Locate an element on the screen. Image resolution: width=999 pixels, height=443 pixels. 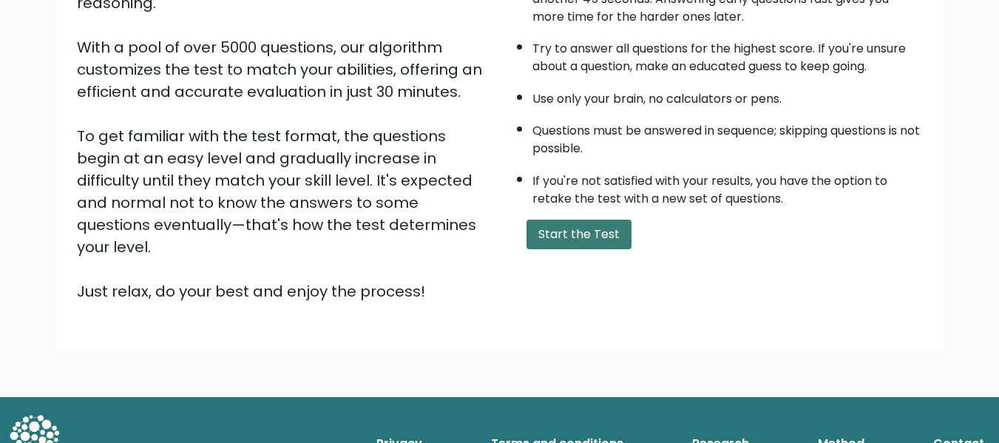
li: Use only your brain, no calculators or pens. is located at coordinates (728, 95).